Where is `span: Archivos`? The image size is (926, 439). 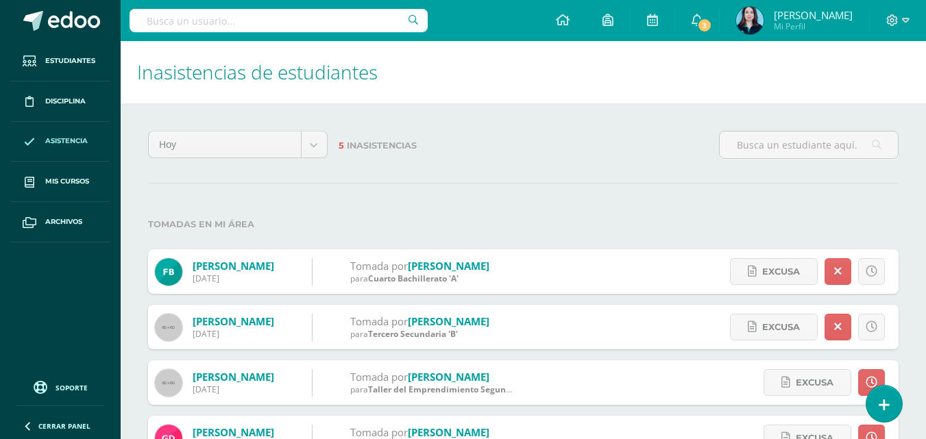
span: Archivos is located at coordinates (64, 222).